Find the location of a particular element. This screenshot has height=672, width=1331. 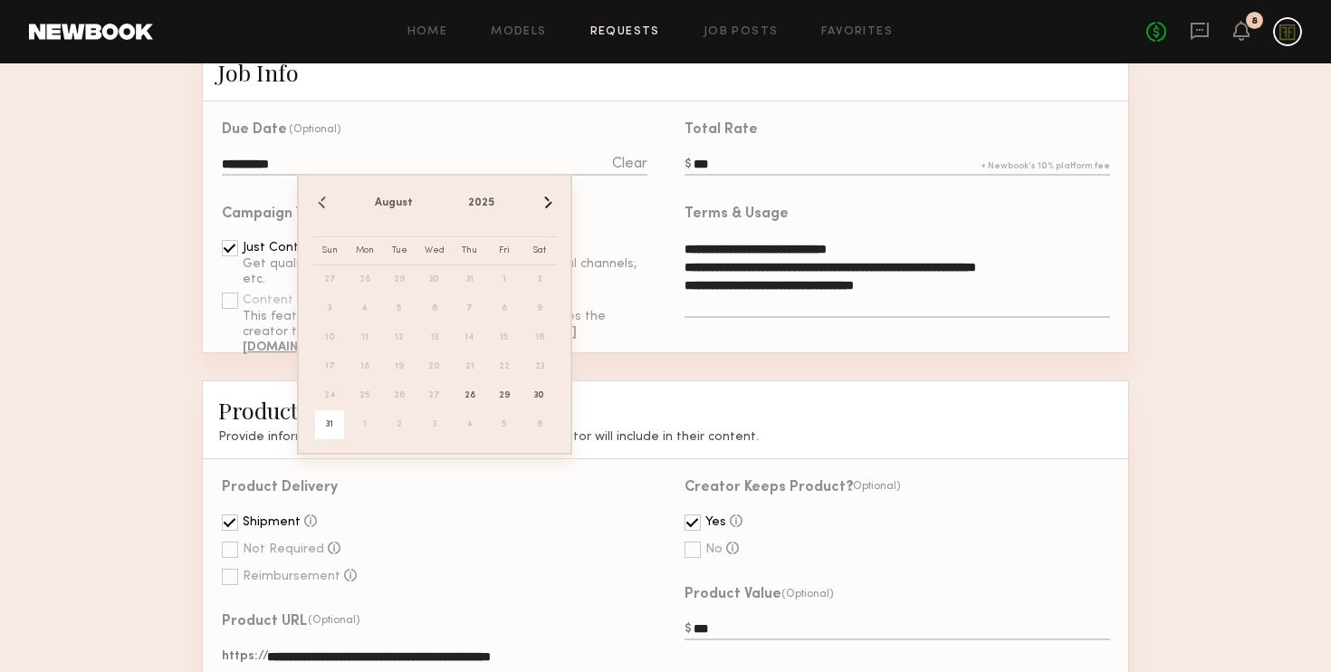

a: Favorites is located at coordinates (857, 32).